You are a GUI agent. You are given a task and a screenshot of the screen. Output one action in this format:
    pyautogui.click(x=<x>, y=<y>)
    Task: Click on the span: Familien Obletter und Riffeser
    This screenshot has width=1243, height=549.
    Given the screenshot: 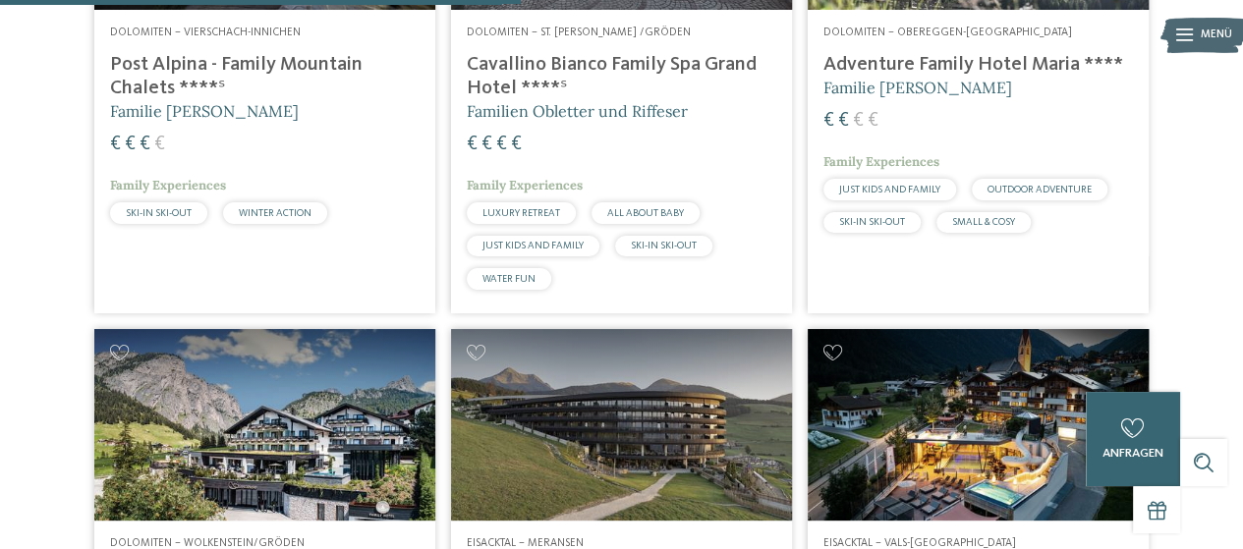 What is the action you would take?
    pyautogui.click(x=577, y=111)
    